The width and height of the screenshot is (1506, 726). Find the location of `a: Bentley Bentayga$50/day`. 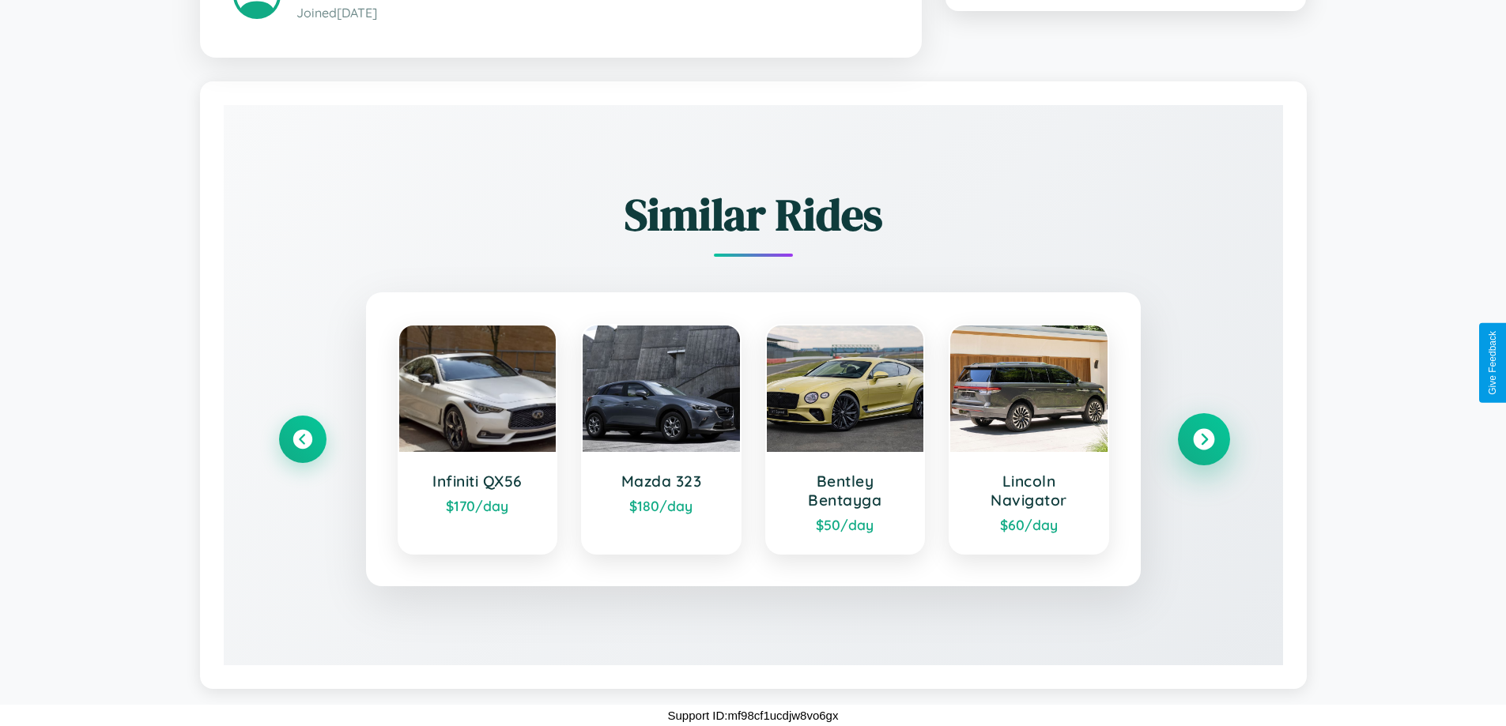

a: Bentley Bentayga$50/day is located at coordinates (845, 440).